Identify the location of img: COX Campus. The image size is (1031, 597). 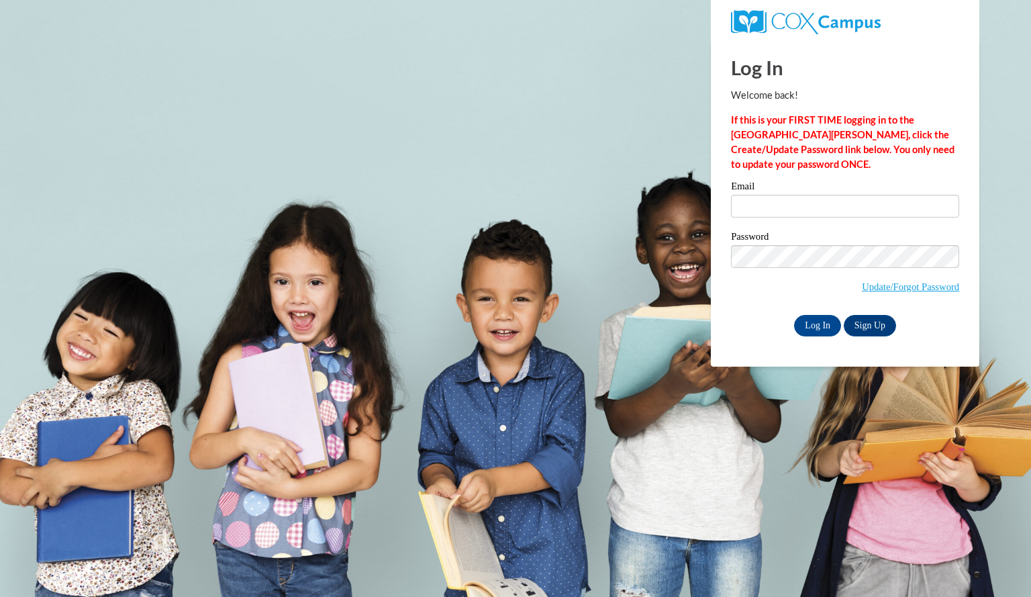
(805, 22).